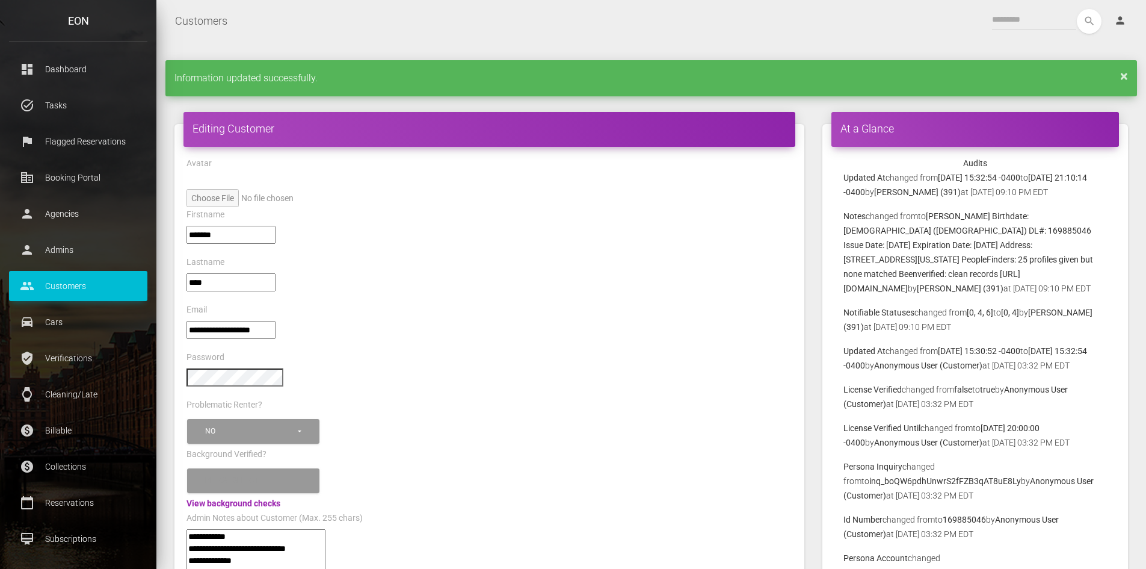 This screenshot has height=569, width=1146. I want to click on div: No, so click(250, 431).